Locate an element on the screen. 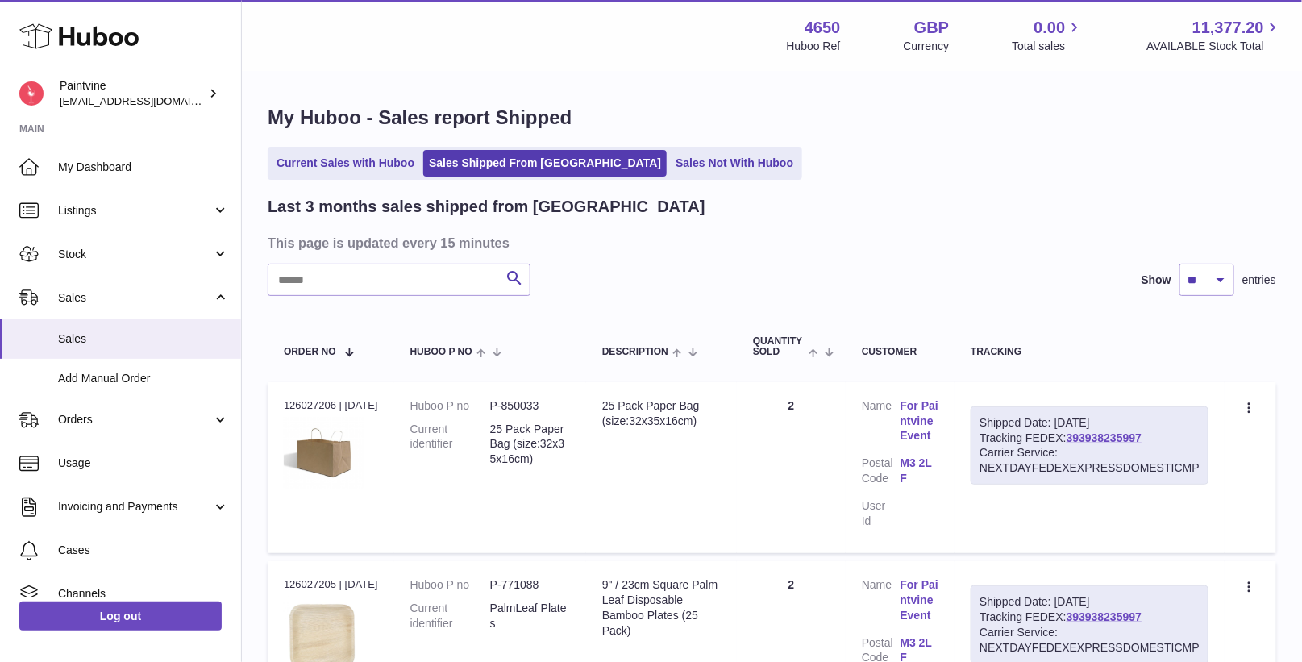 The image size is (1302, 662). dd: P-771088 is located at coordinates (530, 584).